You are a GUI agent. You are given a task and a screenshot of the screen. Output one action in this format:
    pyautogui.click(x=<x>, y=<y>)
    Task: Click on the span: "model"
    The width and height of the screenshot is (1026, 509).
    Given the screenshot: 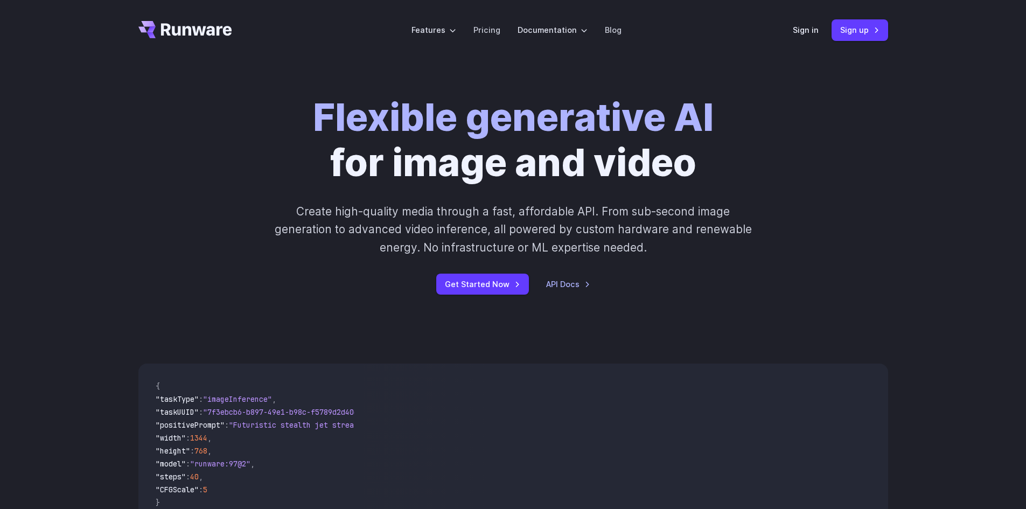 What is the action you would take?
    pyautogui.click(x=171, y=464)
    